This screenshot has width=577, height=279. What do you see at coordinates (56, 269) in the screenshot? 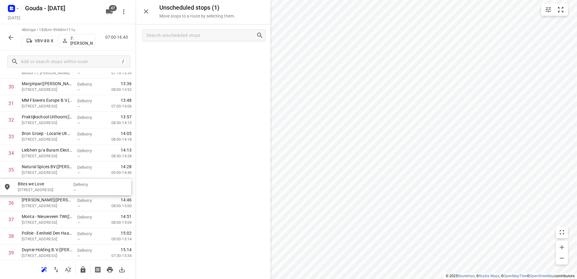
I see `span: Reverse route` at bounding box center [56, 269].